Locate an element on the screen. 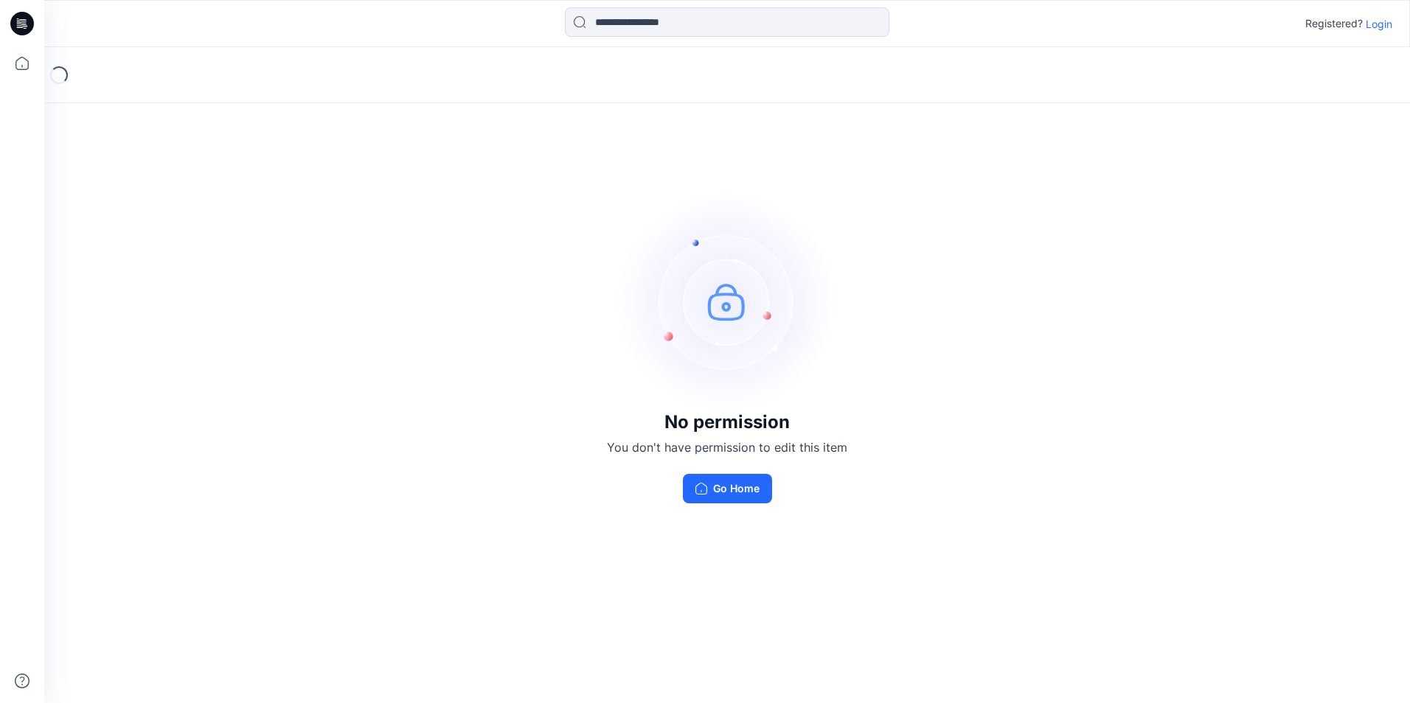  img: no-perm.svg is located at coordinates (727, 302).